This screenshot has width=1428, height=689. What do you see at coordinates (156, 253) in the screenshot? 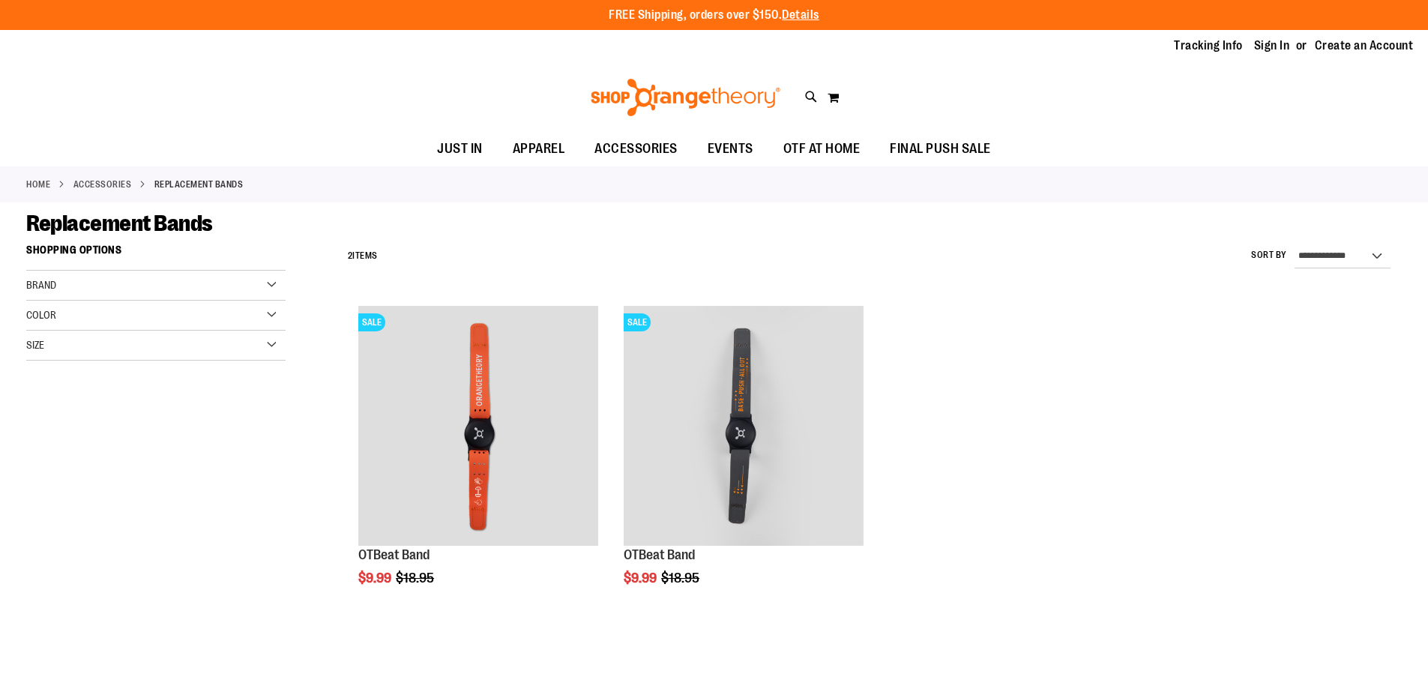
I see `strong: Shopping Options` at bounding box center [156, 253].